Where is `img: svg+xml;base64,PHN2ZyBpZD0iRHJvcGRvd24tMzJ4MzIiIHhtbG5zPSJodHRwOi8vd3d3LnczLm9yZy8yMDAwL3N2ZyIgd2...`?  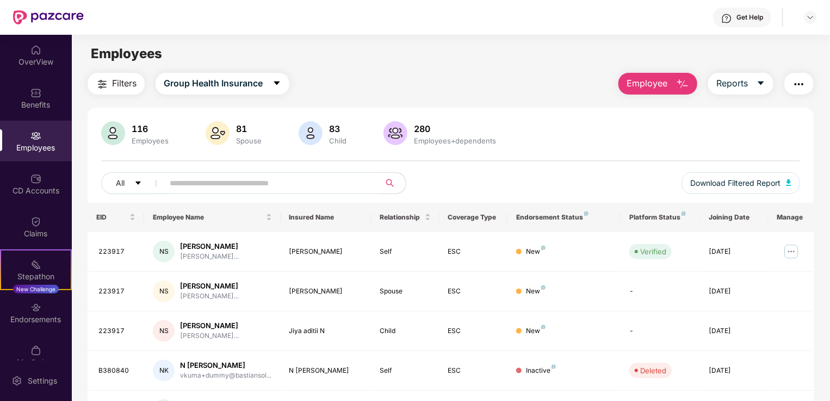
img: svg+xml;base64,PHN2ZyBpZD0iRHJvcGRvd24tMzJ4MzIiIHhtbG5zPSJodHRwOi8vd3d3LnczLm9yZy8yMDAwL3N2ZyIgd2... is located at coordinates (811, 17).